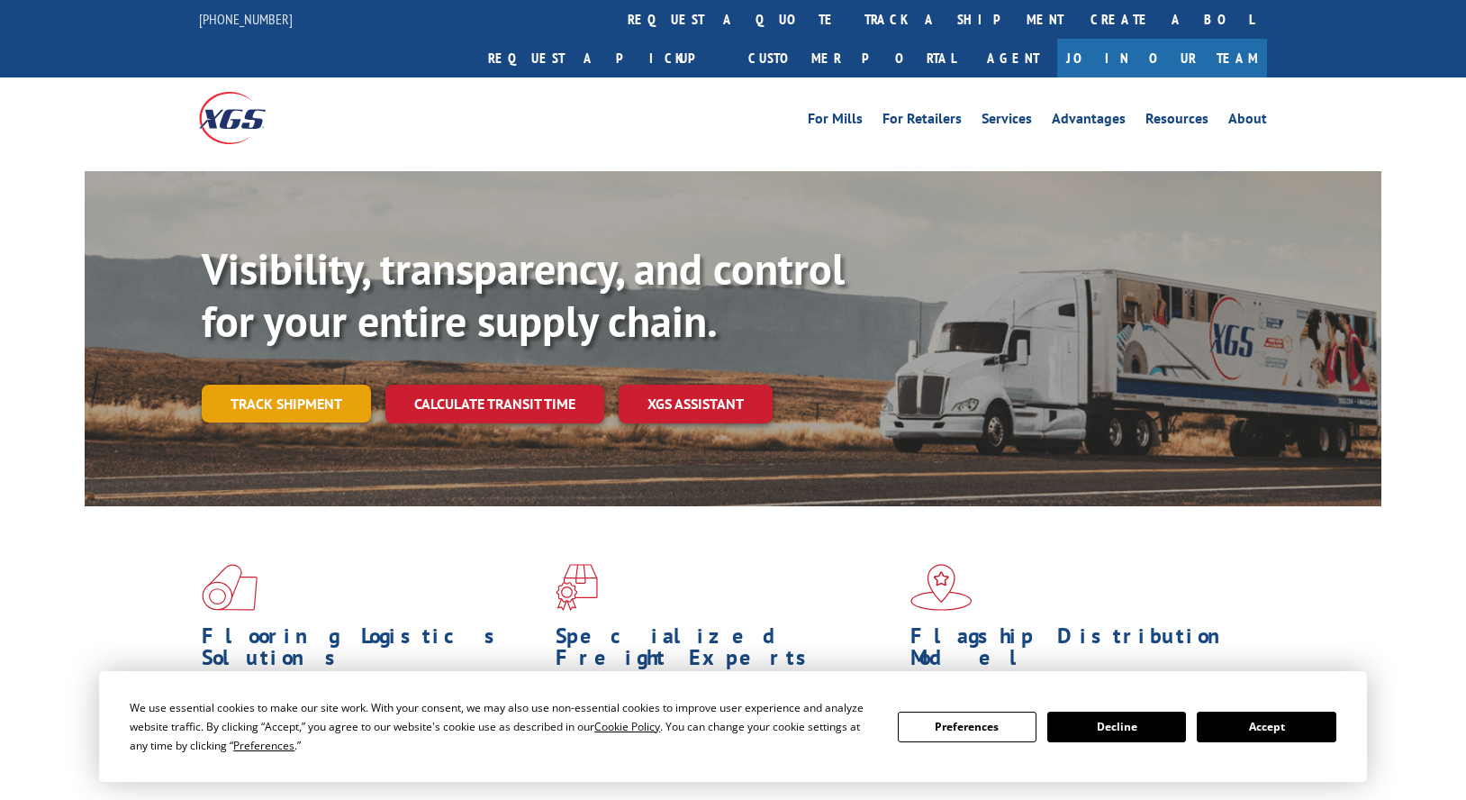 This screenshot has width=1466, height=800. What do you see at coordinates (1266, 727) in the screenshot?
I see `button: Accept` at bounding box center [1266, 727].